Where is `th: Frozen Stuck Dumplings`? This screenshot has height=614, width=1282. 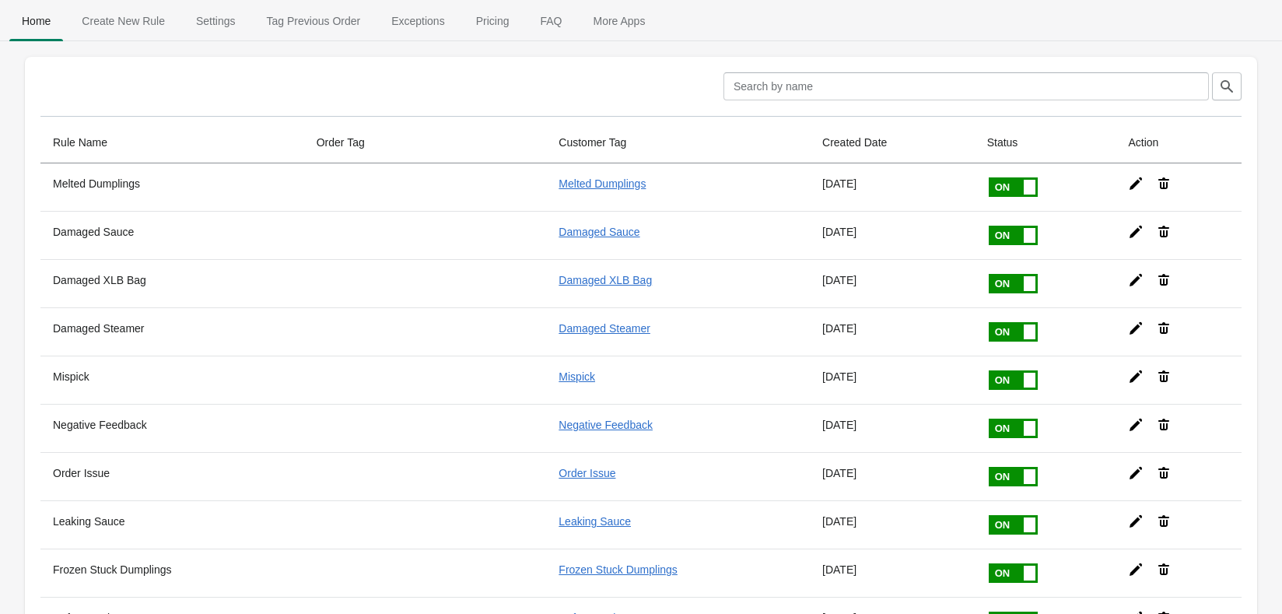
th: Frozen Stuck Dumplings is located at coordinates (172, 573).